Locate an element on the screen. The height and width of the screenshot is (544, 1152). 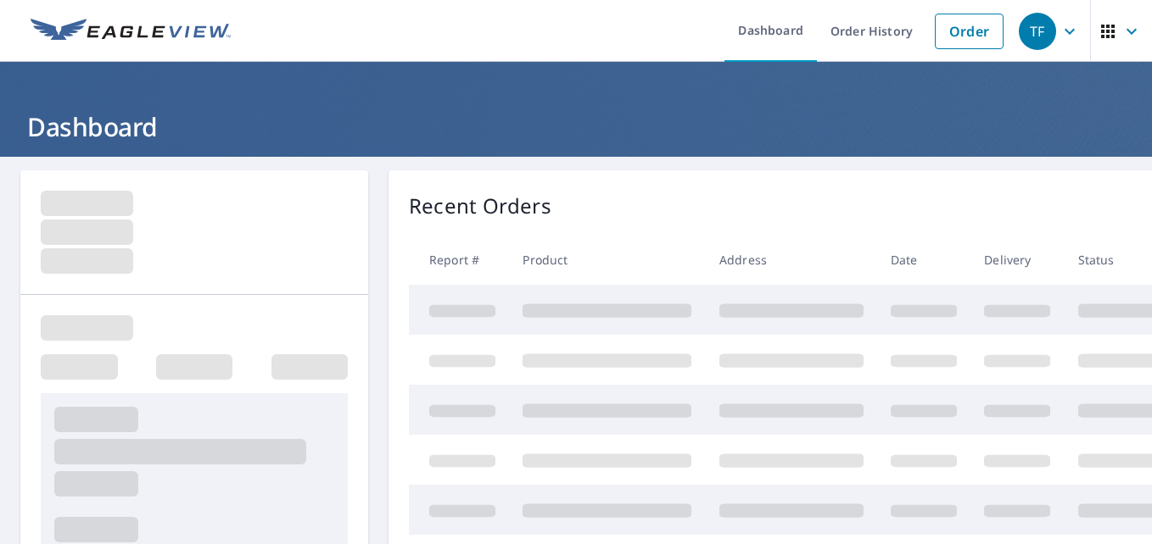
h1: Dashboard is located at coordinates (576, 126).